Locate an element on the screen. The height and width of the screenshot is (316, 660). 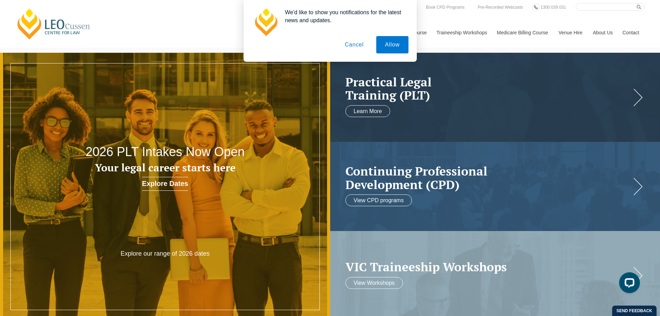
a: VIC Traineeship Workshops is located at coordinates (488, 266).